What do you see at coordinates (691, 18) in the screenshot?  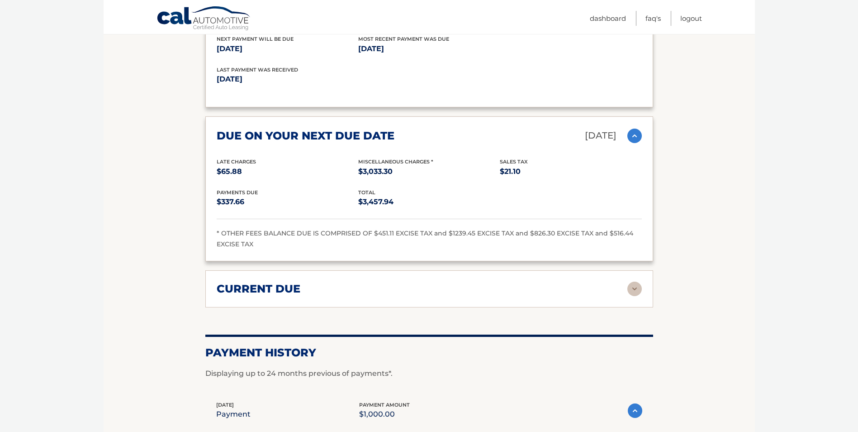 I see `a: Logout` at bounding box center [691, 18].